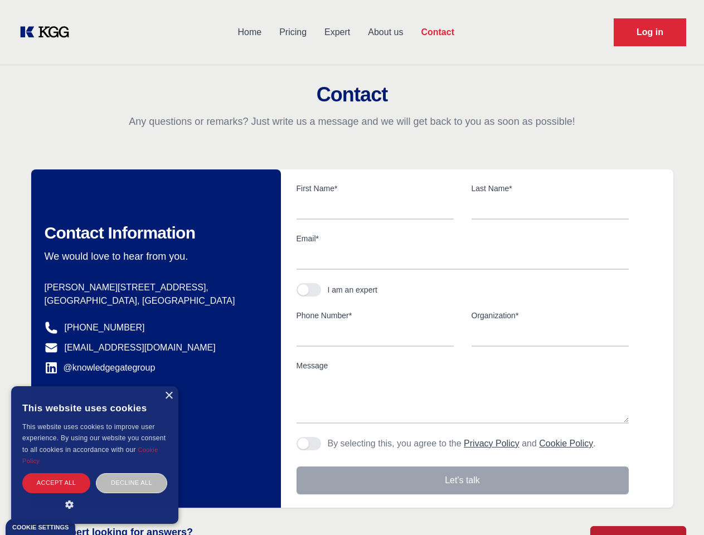  Describe the element at coordinates (48, 32) in the screenshot. I see `a: KOL Knowledge Platform: Talk to Key External Experts (KEE)` at that location.